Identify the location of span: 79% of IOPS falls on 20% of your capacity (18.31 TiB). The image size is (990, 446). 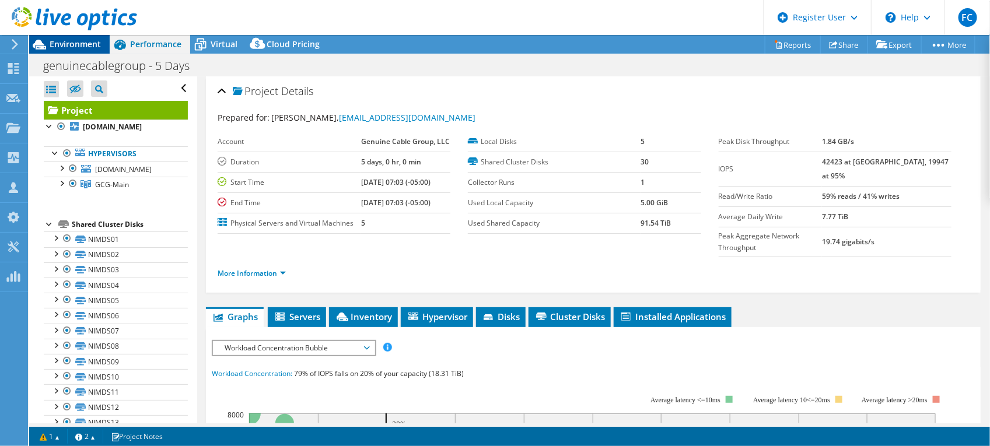
(379, 373).